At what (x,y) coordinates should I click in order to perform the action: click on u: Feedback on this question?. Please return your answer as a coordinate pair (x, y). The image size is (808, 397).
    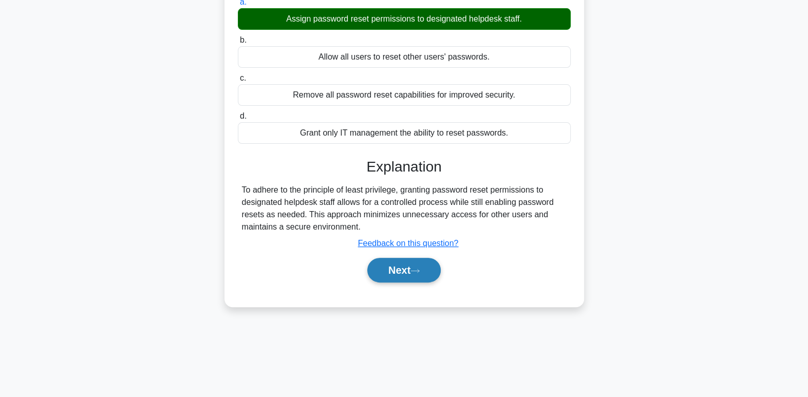
    Looking at the image, I should click on (408, 243).